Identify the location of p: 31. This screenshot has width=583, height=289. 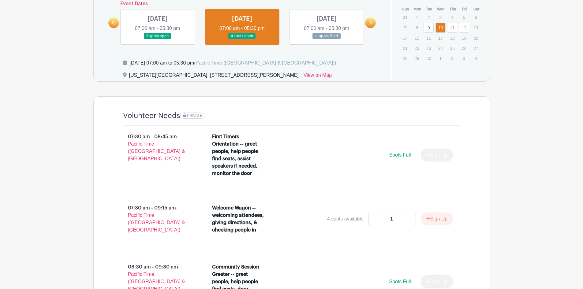
(405, 17).